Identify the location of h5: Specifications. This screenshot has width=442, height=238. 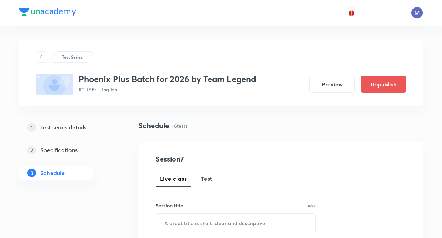
(59, 150).